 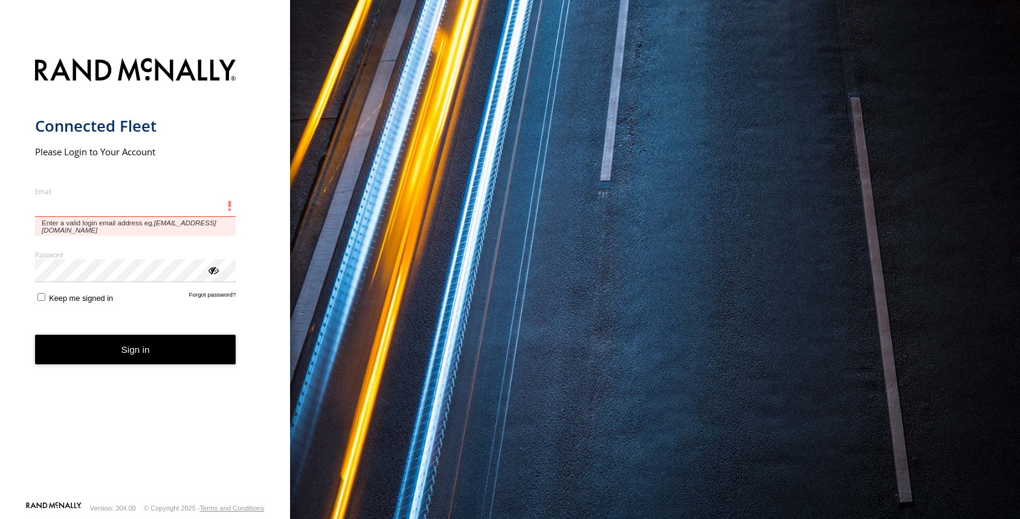 What do you see at coordinates (135, 254) in the screenshot?
I see `label: Password` at bounding box center [135, 254].